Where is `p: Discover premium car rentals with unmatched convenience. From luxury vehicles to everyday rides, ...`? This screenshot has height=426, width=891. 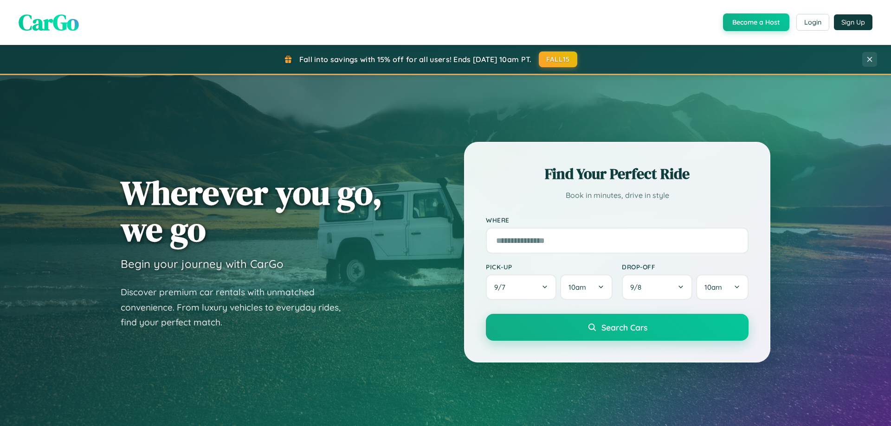
p: Discover premium car rentals with unmatched convenience. From luxury vehicles to everyday rides, ... is located at coordinates (237, 308).